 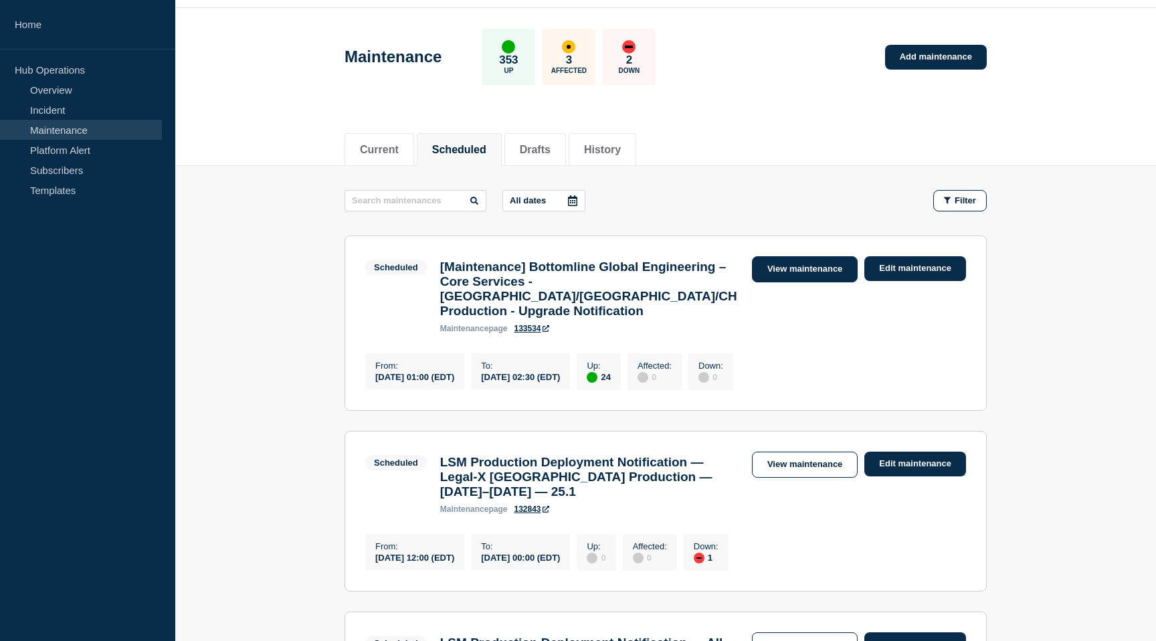 What do you see at coordinates (528, 200) in the screenshot?
I see `p: All dates` at bounding box center [528, 200].